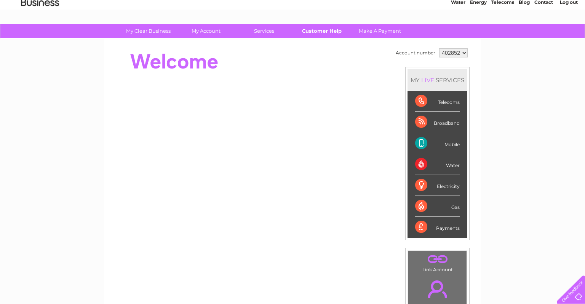 The height and width of the screenshot is (304, 585). What do you see at coordinates (40, 31) in the screenshot?
I see `img: logo.png` at bounding box center [40, 31].